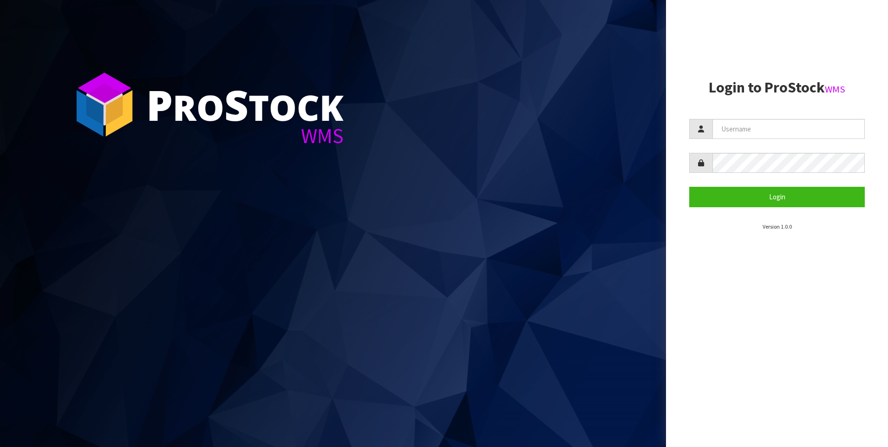 This screenshot has height=447, width=888. What do you see at coordinates (245, 104) in the screenshot?
I see `div: ro tock` at bounding box center [245, 104].